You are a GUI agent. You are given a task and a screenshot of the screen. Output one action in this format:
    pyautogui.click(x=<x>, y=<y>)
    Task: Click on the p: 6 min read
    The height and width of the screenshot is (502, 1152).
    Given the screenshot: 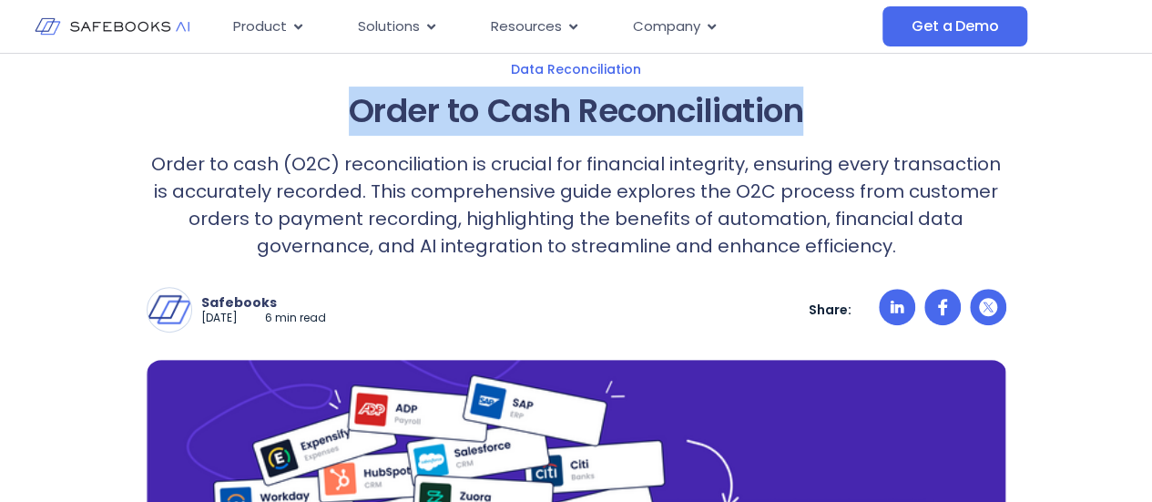 What is the action you would take?
    pyautogui.click(x=295, y=318)
    